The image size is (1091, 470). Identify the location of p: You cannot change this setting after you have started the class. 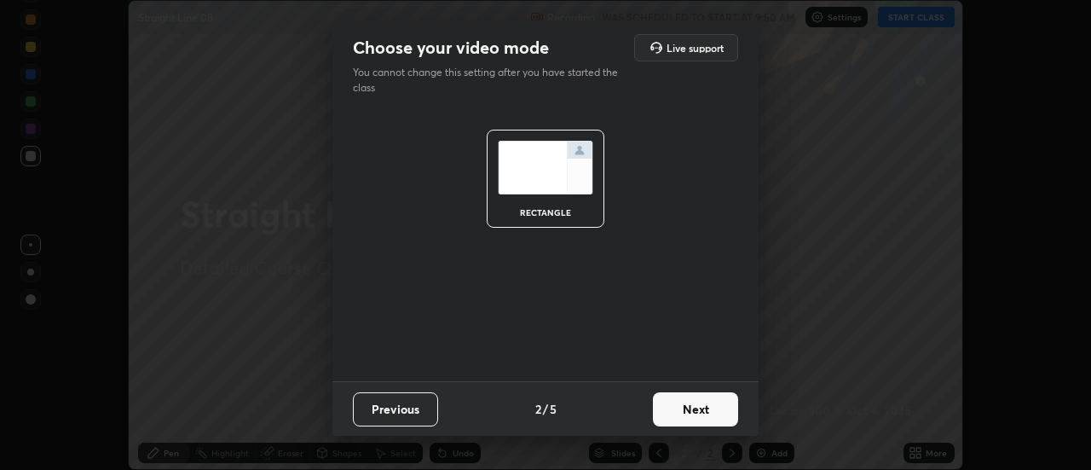
(491, 80).